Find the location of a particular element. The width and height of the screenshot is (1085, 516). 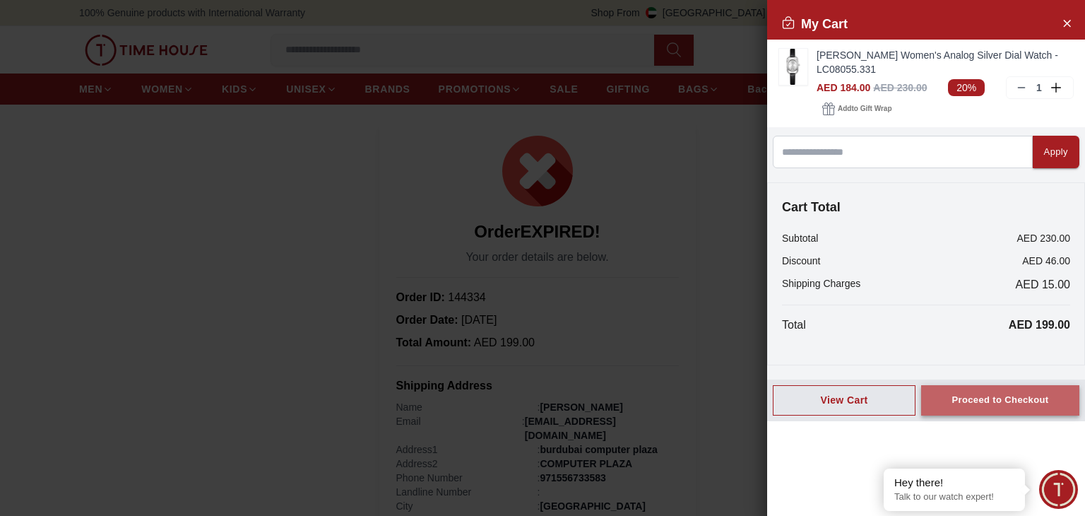

div: Chat Widget is located at coordinates (1058, 489).